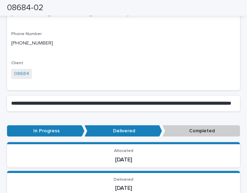 This screenshot has width=247, height=193. I want to click on a: 08684, so click(21, 74).